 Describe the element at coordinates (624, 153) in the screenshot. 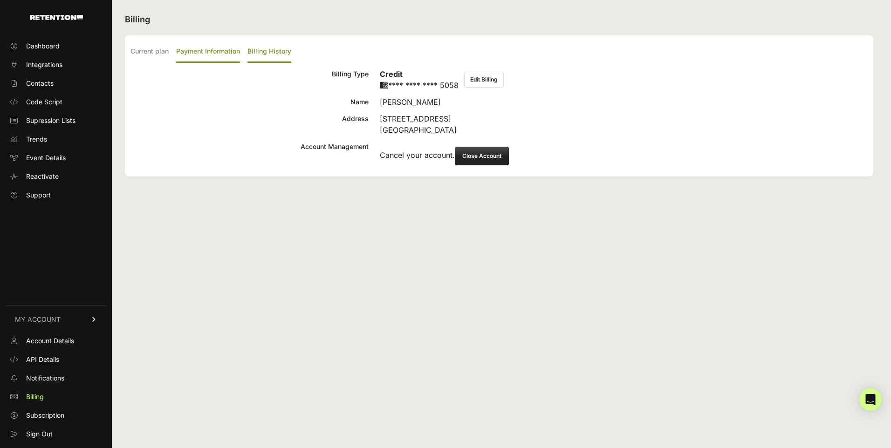

I see `div: Cancel your account.` at that location.